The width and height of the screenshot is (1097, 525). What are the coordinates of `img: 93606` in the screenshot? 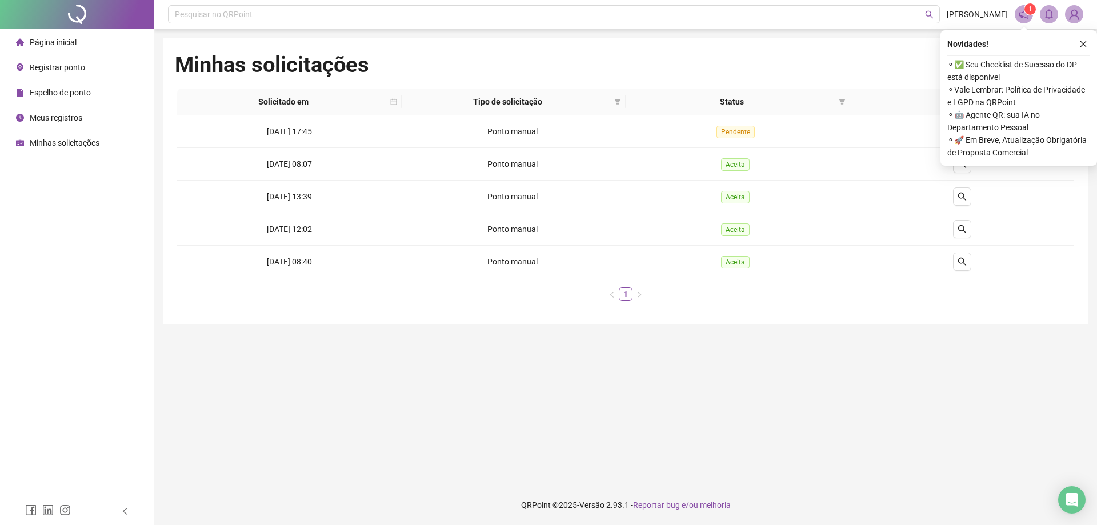 It's located at (1074, 14).